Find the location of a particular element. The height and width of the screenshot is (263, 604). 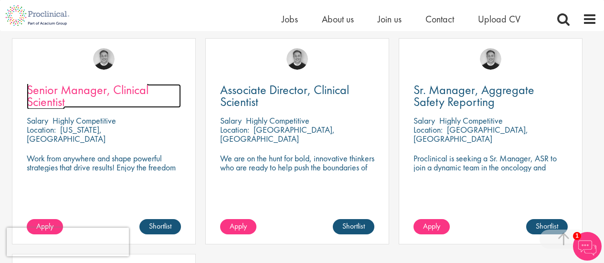

a: Sr. Manager, Aggregate Safety Reporting is located at coordinates (490, 96).